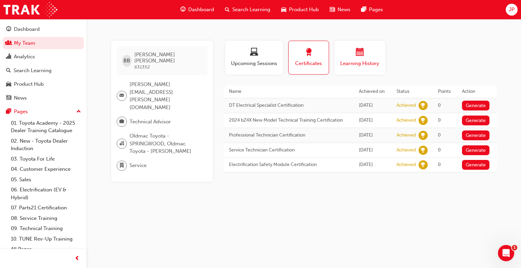  What do you see at coordinates (122, 96) in the screenshot?
I see `span: email-icon` at bounding box center [122, 96].